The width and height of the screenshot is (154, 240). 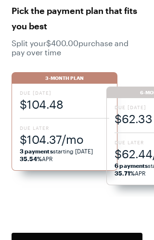 I want to click on strong: 35.54%, so click(x=31, y=159).